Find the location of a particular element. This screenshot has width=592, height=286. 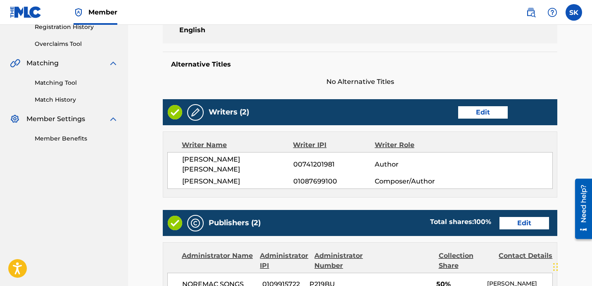

img: search is located at coordinates (530, 12).